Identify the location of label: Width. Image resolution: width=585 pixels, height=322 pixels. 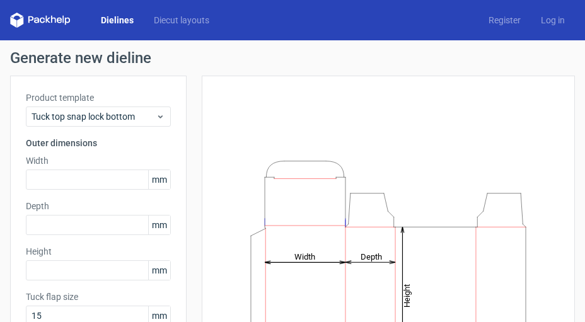
(98, 161).